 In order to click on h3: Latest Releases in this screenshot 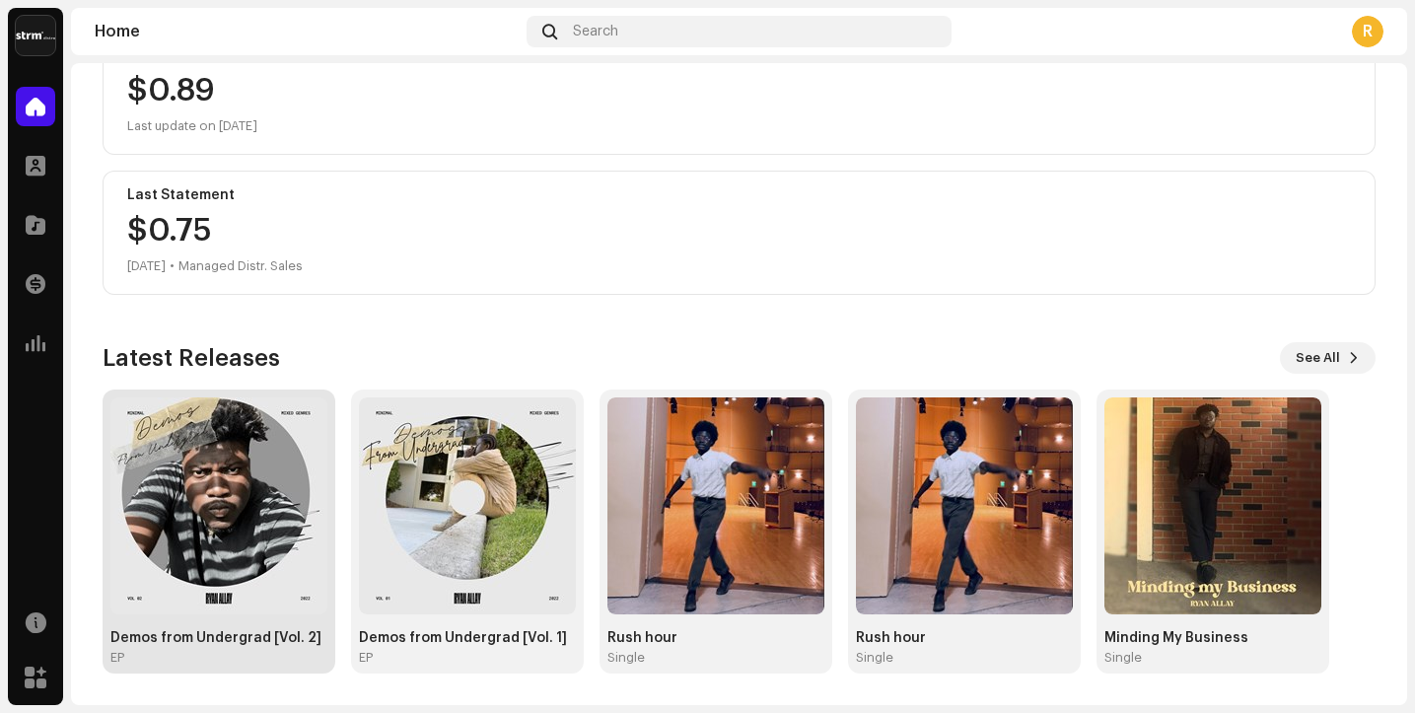, I will do `click(191, 358)`.